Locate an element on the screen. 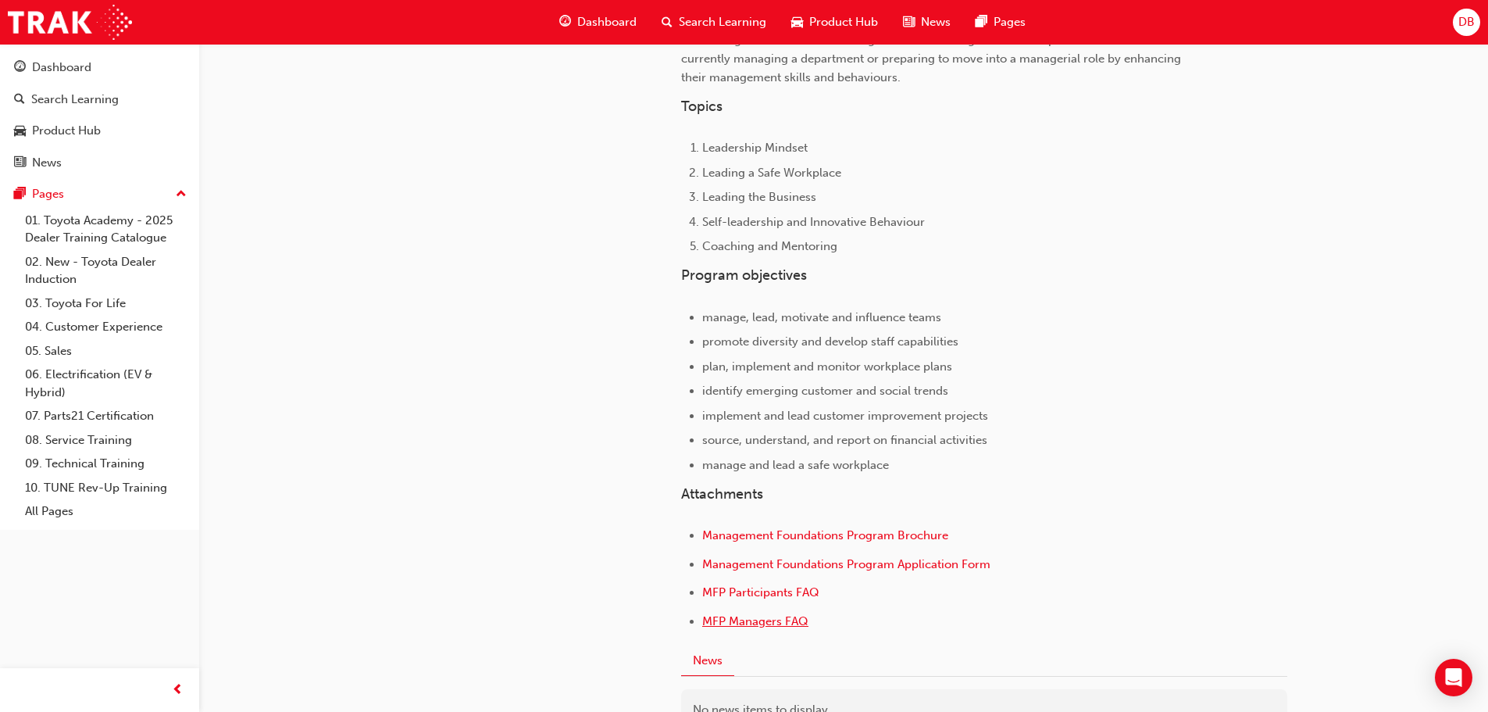 This screenshot has height=712, width=1488. a: Search Learning is located at coordinates (99, 99).